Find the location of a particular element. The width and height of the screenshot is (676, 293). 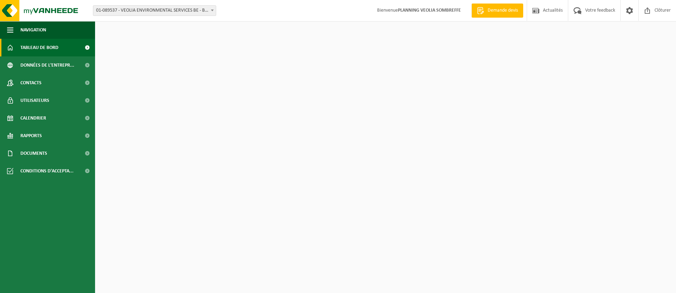

span: Données de l'entrepr... is located at coordinates (47, 65).